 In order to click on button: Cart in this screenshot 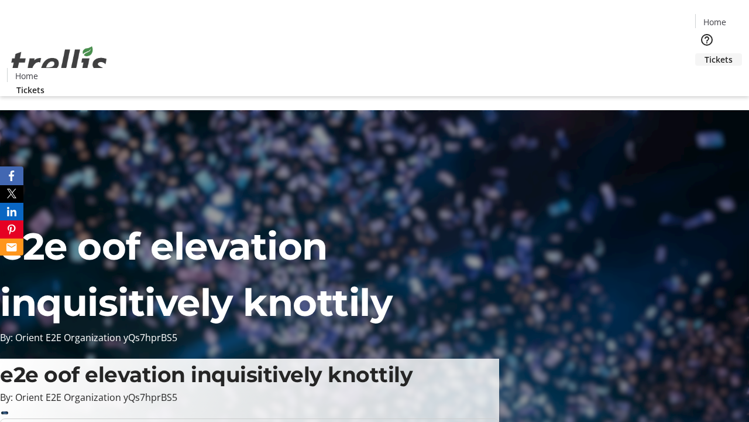, I will do `click(707, 77)`.